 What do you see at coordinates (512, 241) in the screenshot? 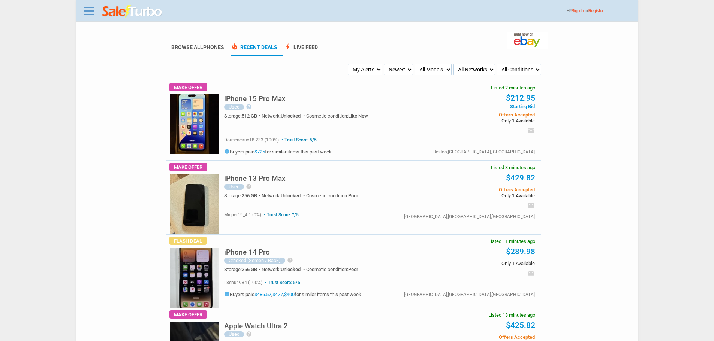
I see `span: Listed 11 minutes ago` at bounding box center [512, 241].